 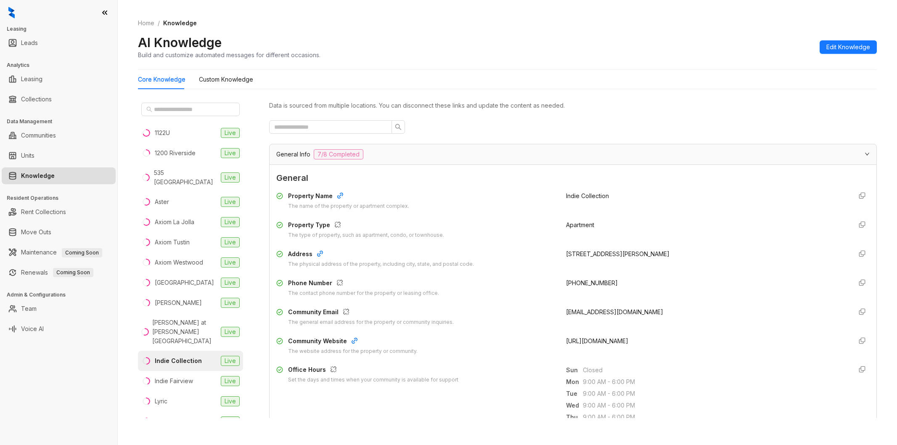 What do you see at coordinates (161, 79) in the screenshot?
I see `div: Core Knowledge` at bounding box center [161, 79].